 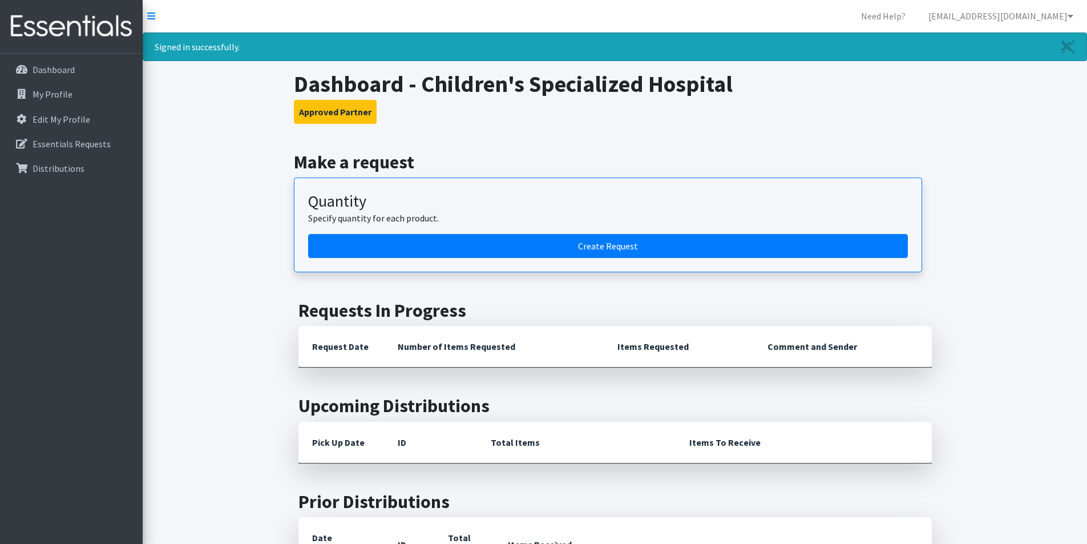 I want to click on a: Need Help?, so click(x=883, y=16).